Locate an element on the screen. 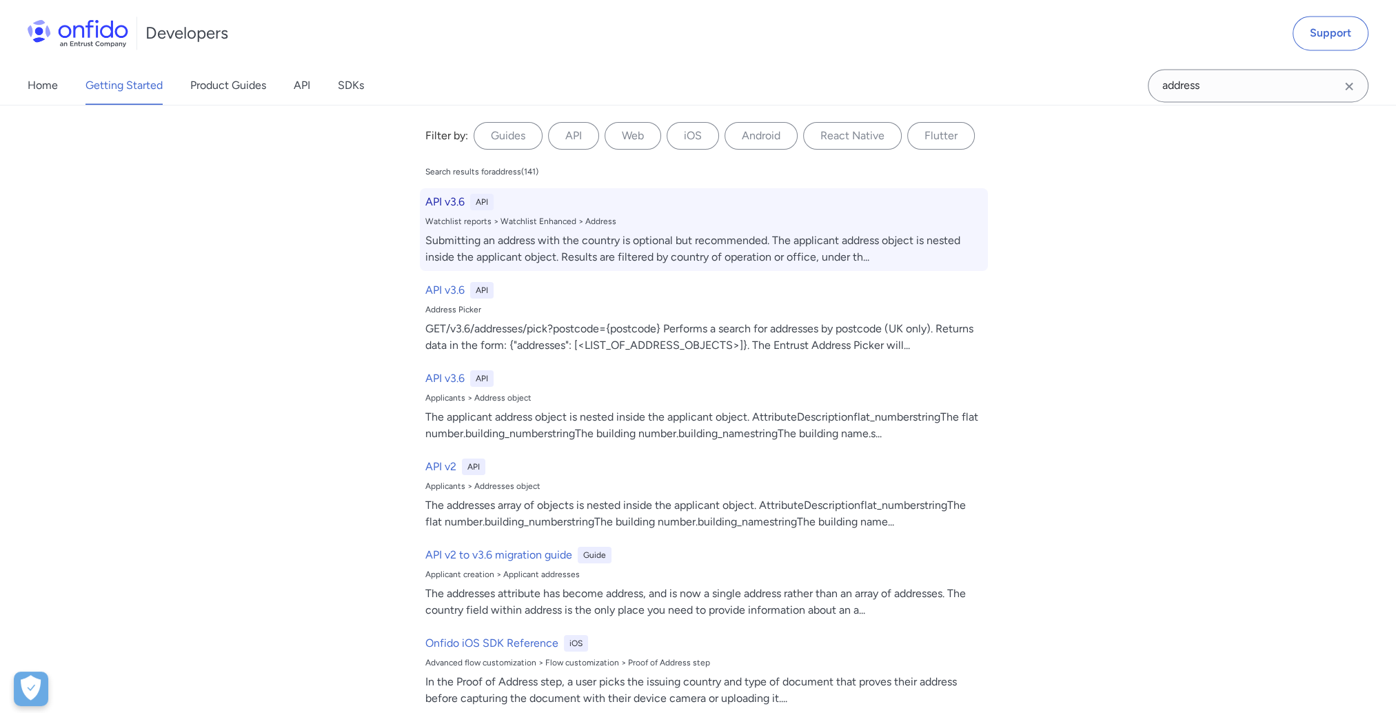  img: Onfido Logo is located at coordinates (78, 33).